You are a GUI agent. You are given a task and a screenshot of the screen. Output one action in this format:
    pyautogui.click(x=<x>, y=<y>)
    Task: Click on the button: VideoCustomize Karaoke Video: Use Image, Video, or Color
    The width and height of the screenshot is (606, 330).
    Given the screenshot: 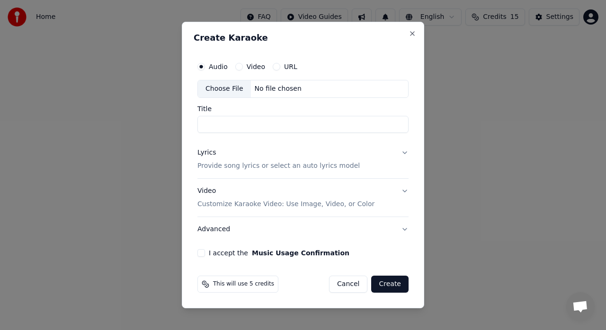 What is the action you would take?
    pyautogui.click(x=303, y=198)
    